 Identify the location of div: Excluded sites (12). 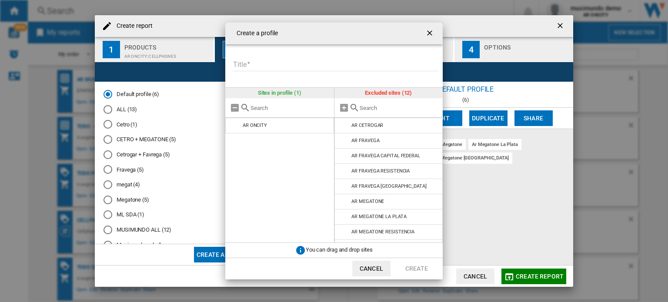
(389, 93).